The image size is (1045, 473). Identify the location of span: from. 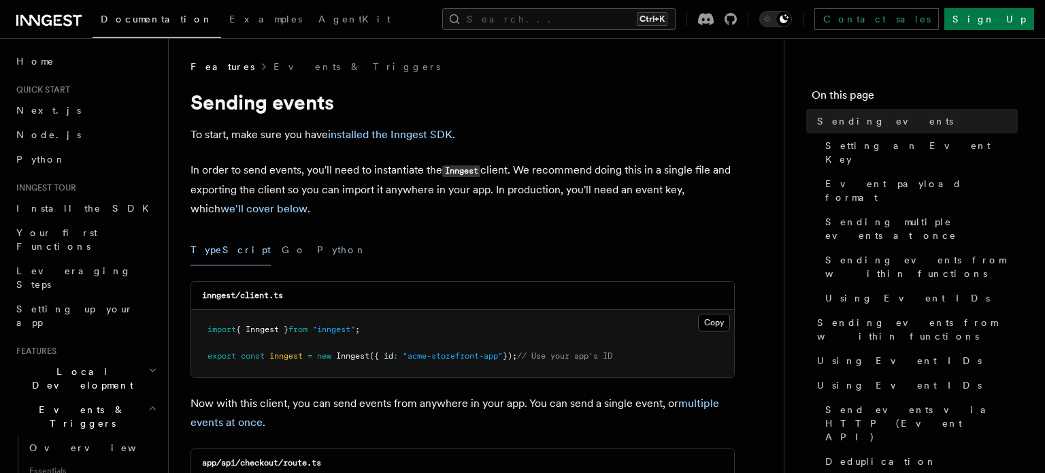
(298, 329).